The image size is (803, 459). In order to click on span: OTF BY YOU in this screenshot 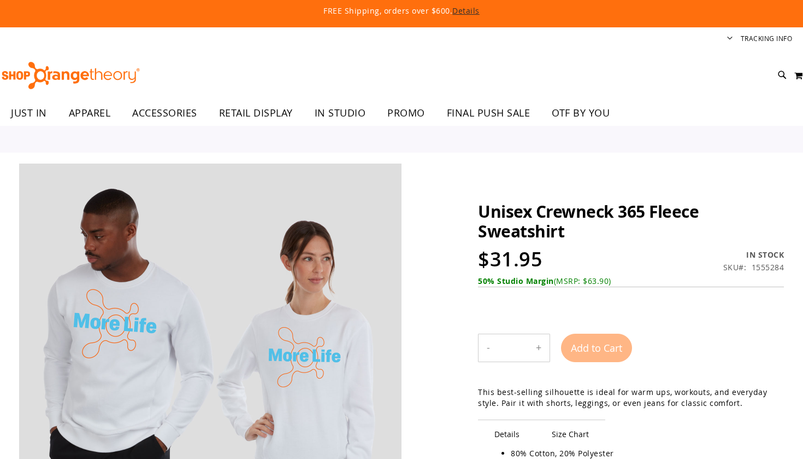, I will do `click(581, 113)`.